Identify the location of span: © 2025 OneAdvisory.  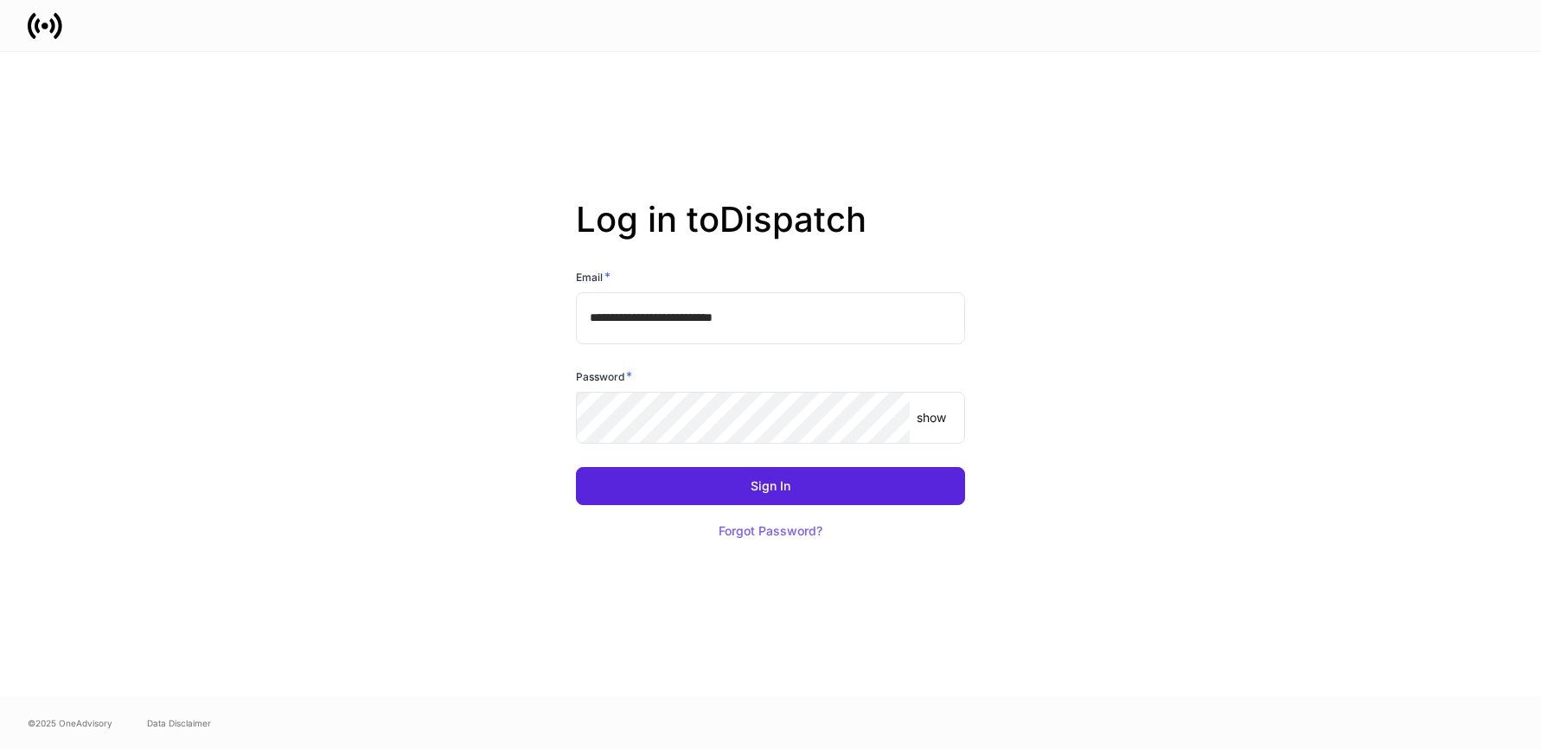
(70, 723).